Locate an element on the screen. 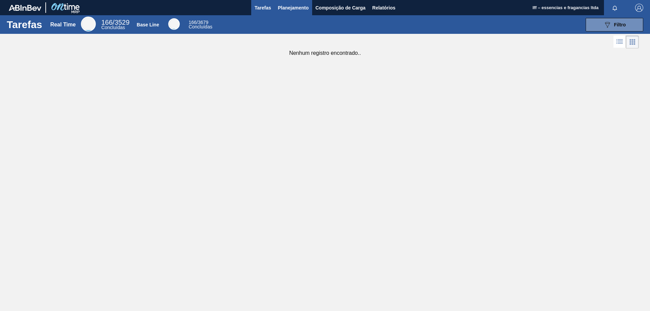  img: Logout is located at coordinates (639, 8).